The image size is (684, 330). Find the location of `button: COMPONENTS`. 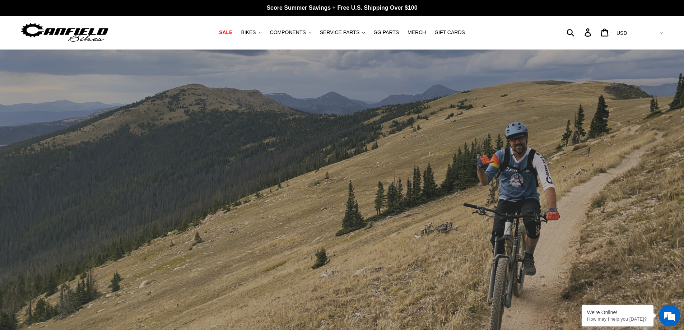

button: COMPONENTS is located at coordinates (290, 32).